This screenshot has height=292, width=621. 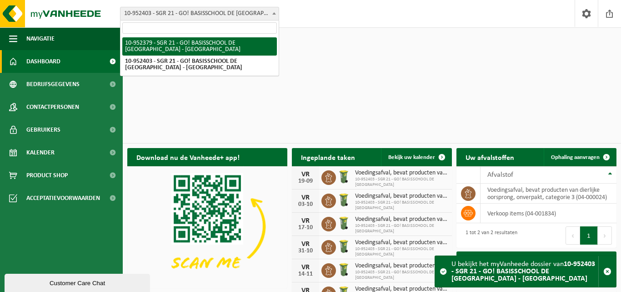 I want to click on span: 10-952403 - SGR 21 - GO! BASISSCHOOL DE WERELDBRUG - OUDENAARDE, so click(x=200, y=14).